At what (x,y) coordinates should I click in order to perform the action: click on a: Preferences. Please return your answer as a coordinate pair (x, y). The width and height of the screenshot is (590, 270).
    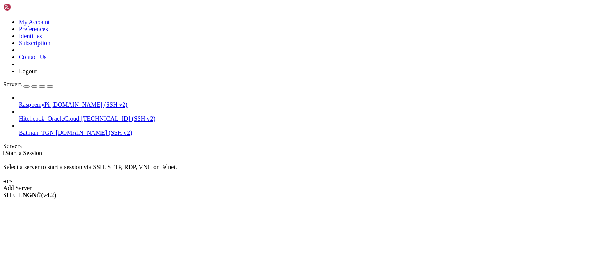
    Looking at the image, I should click on (33, 29).